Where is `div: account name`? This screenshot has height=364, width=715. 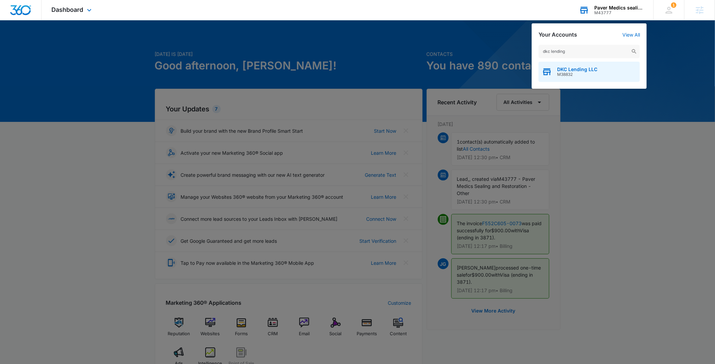
div: account name is located at coordinates (619, 8).